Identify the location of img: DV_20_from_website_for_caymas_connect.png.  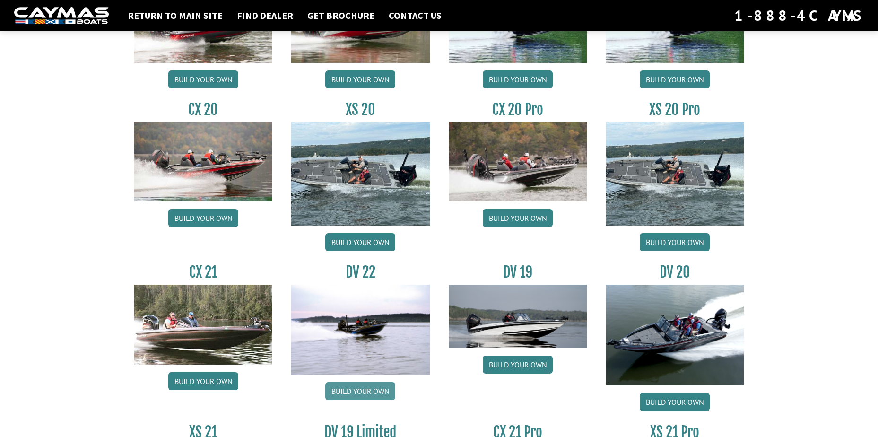
(675, 335).